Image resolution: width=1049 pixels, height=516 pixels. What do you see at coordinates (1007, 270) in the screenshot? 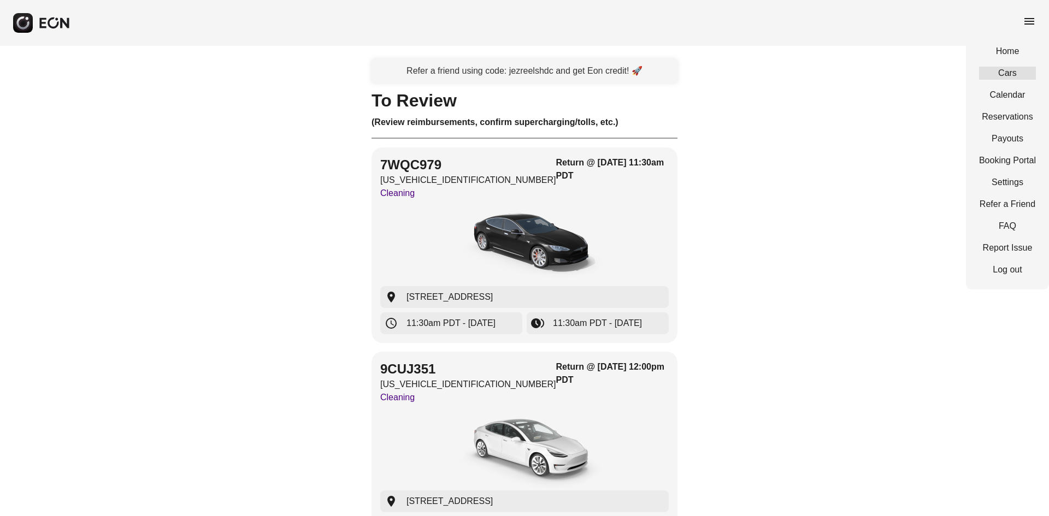
I see `a: Log out` at bounding box center [1007, 270].